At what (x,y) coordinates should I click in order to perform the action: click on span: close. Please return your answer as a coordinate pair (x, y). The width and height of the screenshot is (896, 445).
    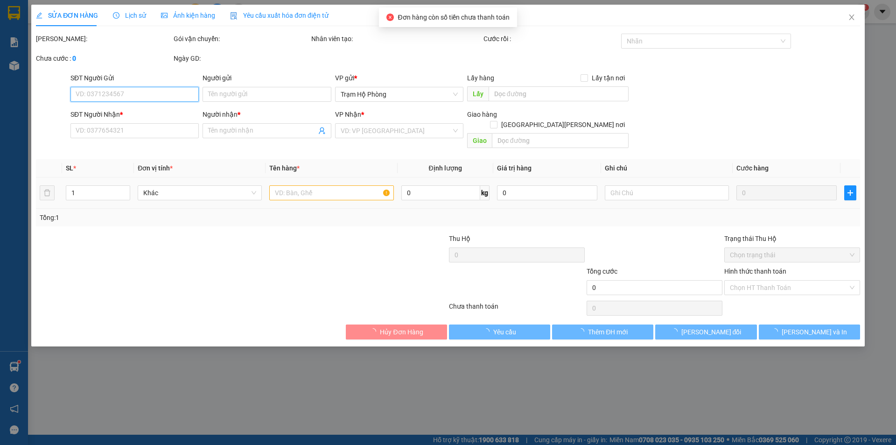
    Looking at the image, I should click on (851, 17).